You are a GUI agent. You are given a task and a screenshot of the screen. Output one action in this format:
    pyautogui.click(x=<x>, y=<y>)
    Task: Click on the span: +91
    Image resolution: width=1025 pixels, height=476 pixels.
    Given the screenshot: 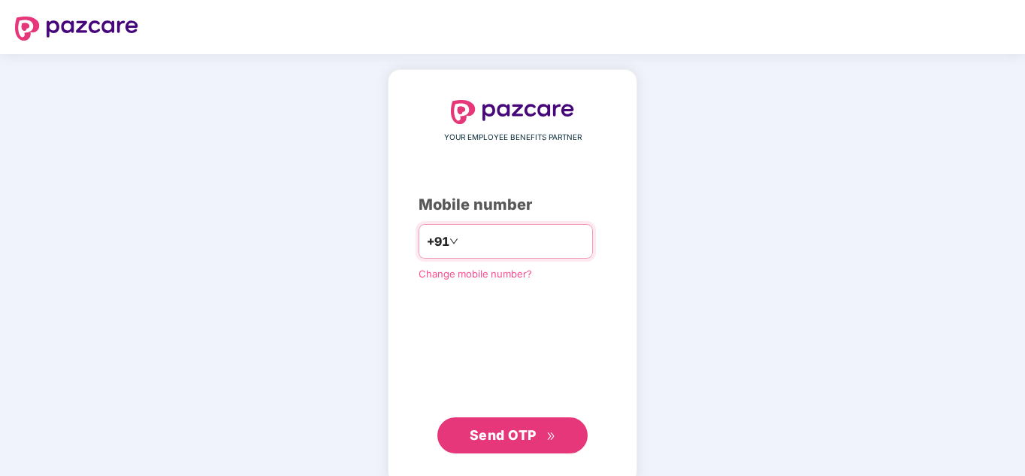 What is the action you would take?
    pyautogui.click(x=438, y=241)
    